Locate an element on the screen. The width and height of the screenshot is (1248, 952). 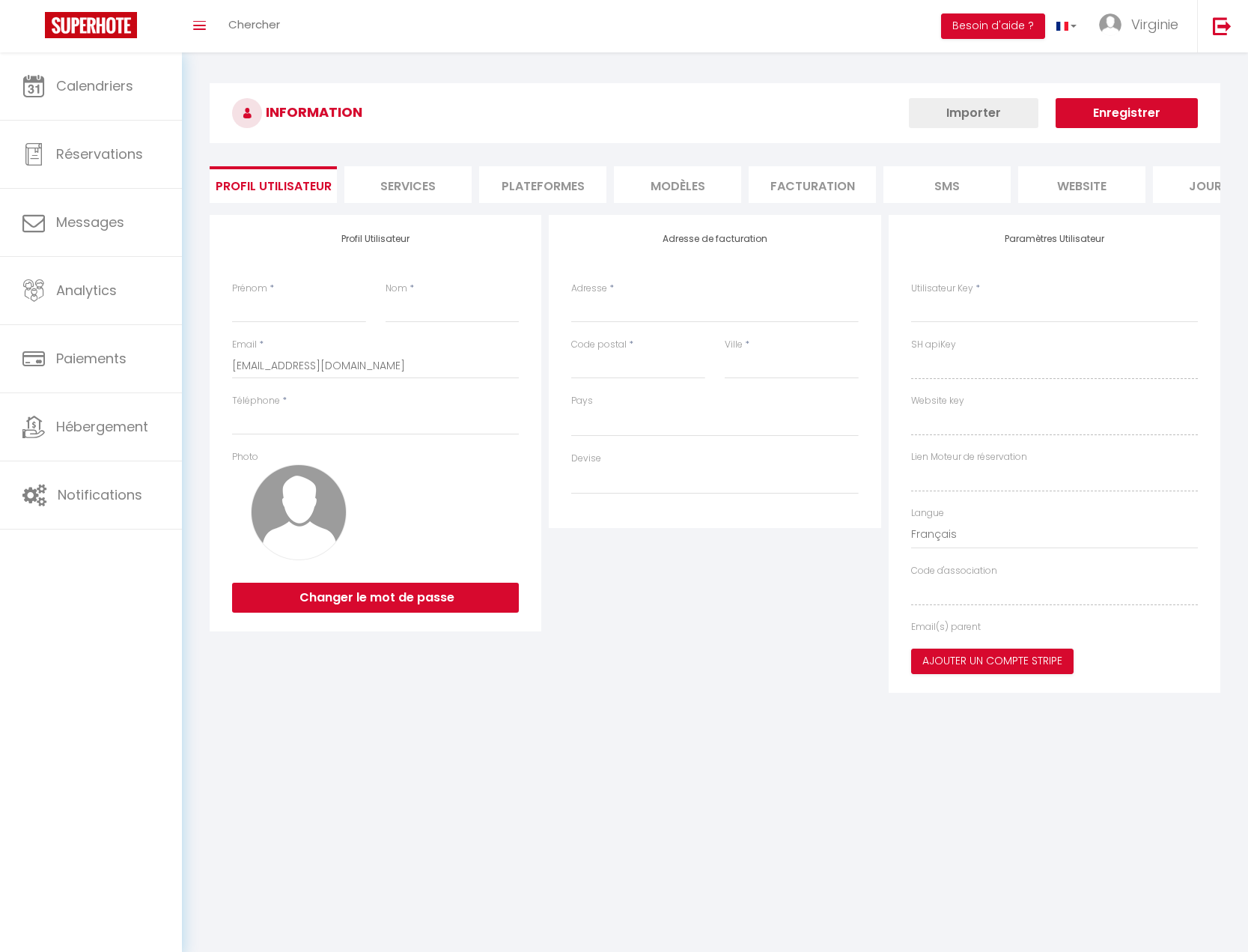
li: SMS is located at coordinates (947, 184).